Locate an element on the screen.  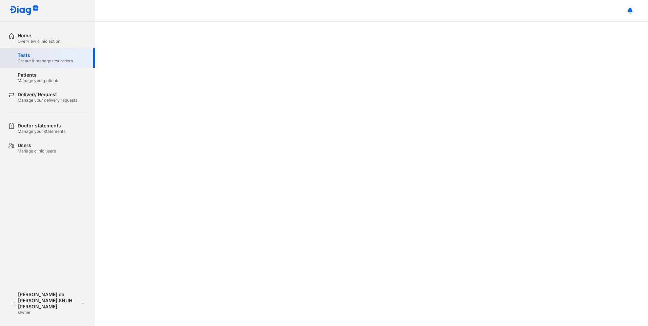
div: Tests is located at coordinates (45, 55).